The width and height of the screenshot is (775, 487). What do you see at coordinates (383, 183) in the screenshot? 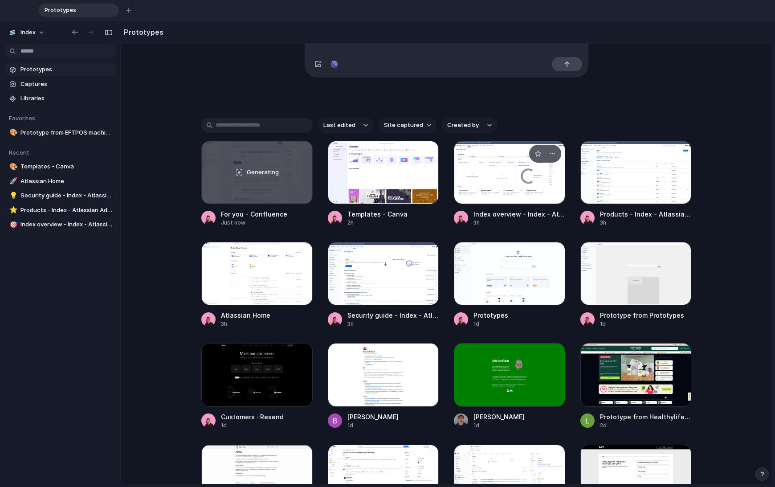
I see `a: Templates - CanvaTemplates - Canva2h` at bounding box center [383, 183].